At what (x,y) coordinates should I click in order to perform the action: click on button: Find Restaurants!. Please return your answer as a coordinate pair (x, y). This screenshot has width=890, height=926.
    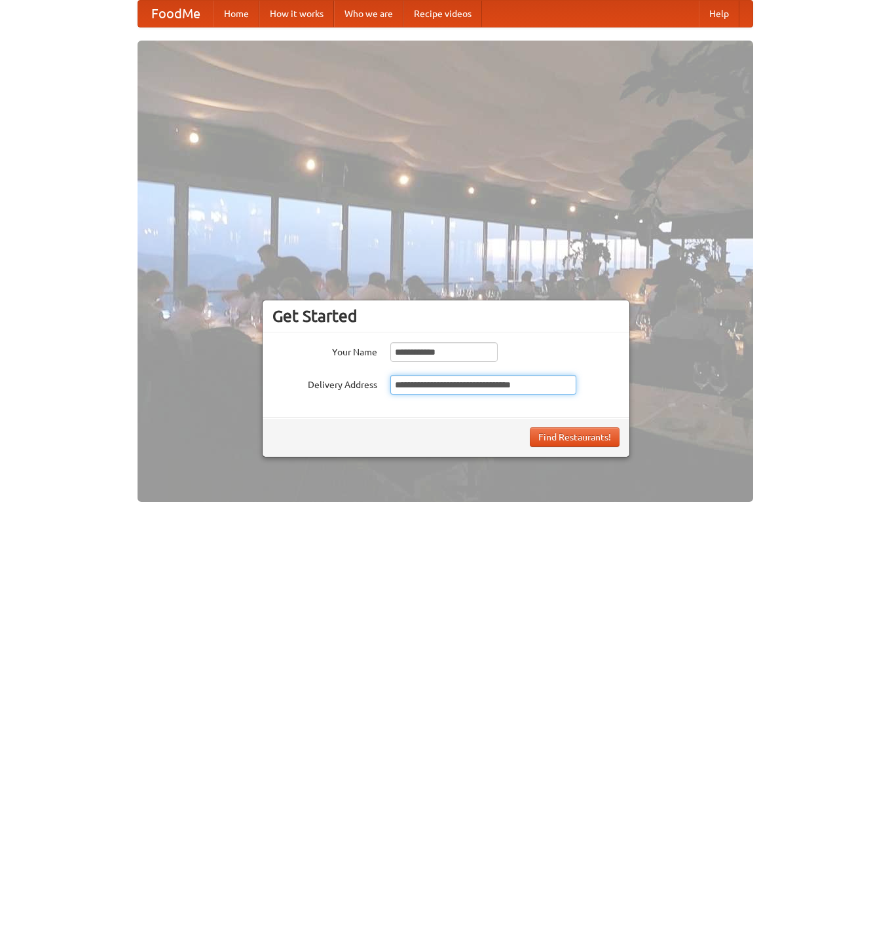
    Looking at the image, I should click on (574, 437).